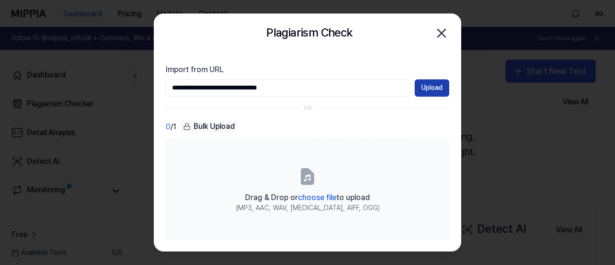  What do you see at coordinates (317, 197) in the screenshot?
I see `span: choose file` at bounding box center [317, 197].